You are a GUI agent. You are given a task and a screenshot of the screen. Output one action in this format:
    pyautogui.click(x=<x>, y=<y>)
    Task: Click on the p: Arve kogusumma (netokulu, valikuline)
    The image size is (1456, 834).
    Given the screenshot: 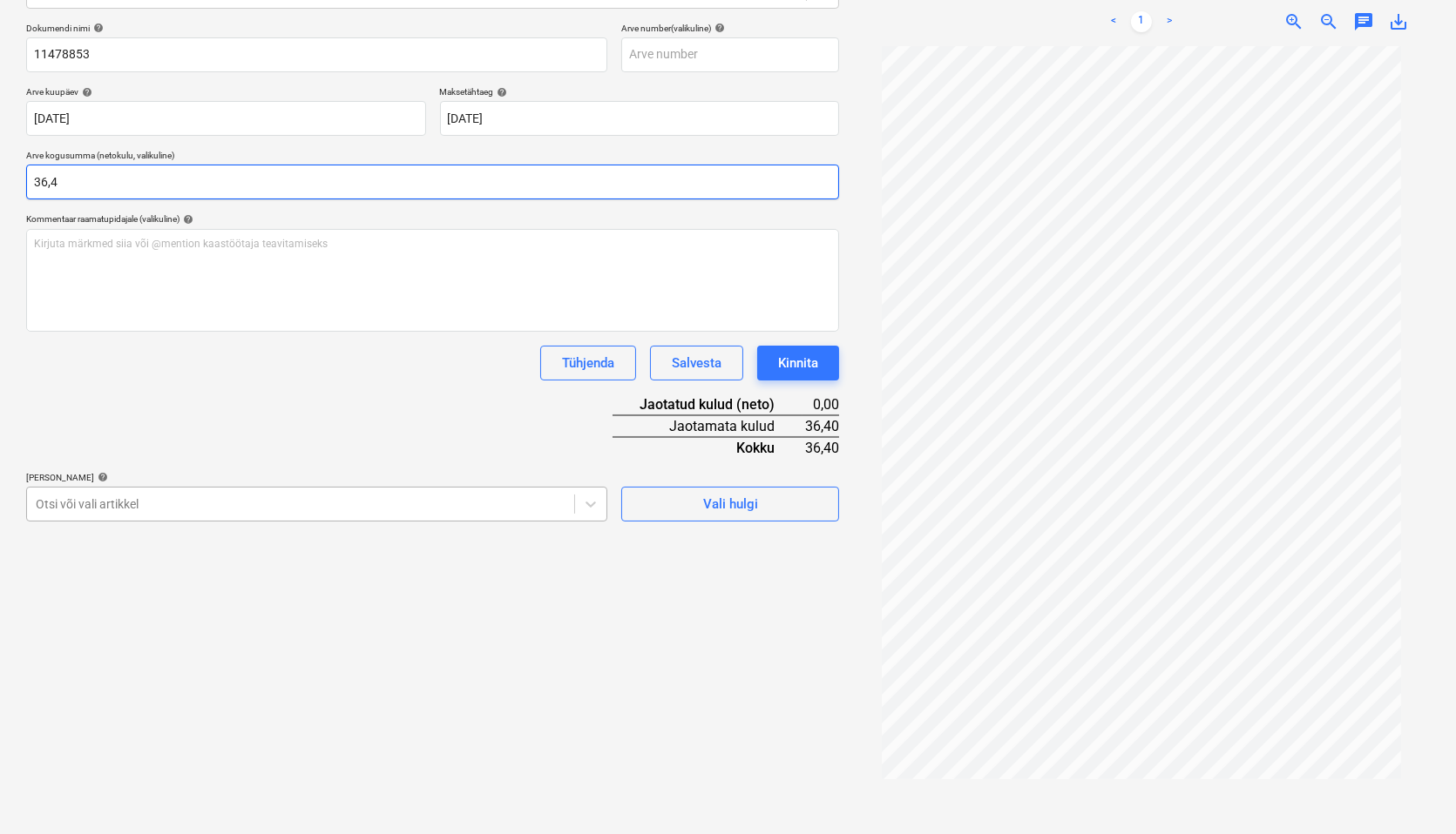 What is the action you would take?
    pyautogui.click(x=432, y=157)
    